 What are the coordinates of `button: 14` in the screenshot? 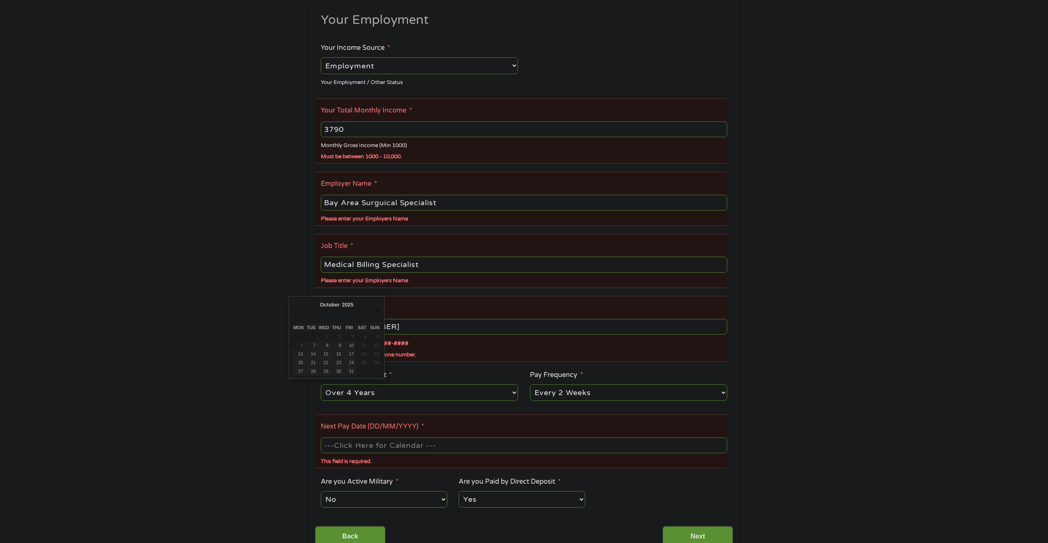 It's located at (311, 354).